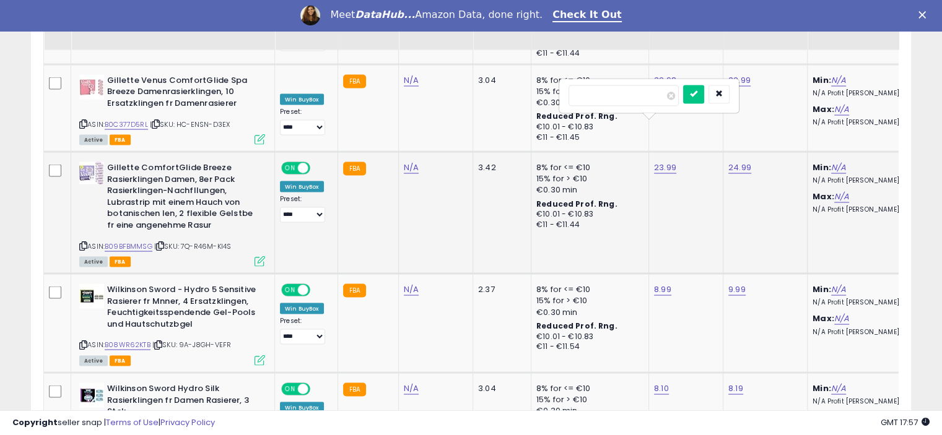 The image size is (942, 435). Describe the element at coordinates (35, 422) in the screenshot. I see `strong: Copyright` at that location.